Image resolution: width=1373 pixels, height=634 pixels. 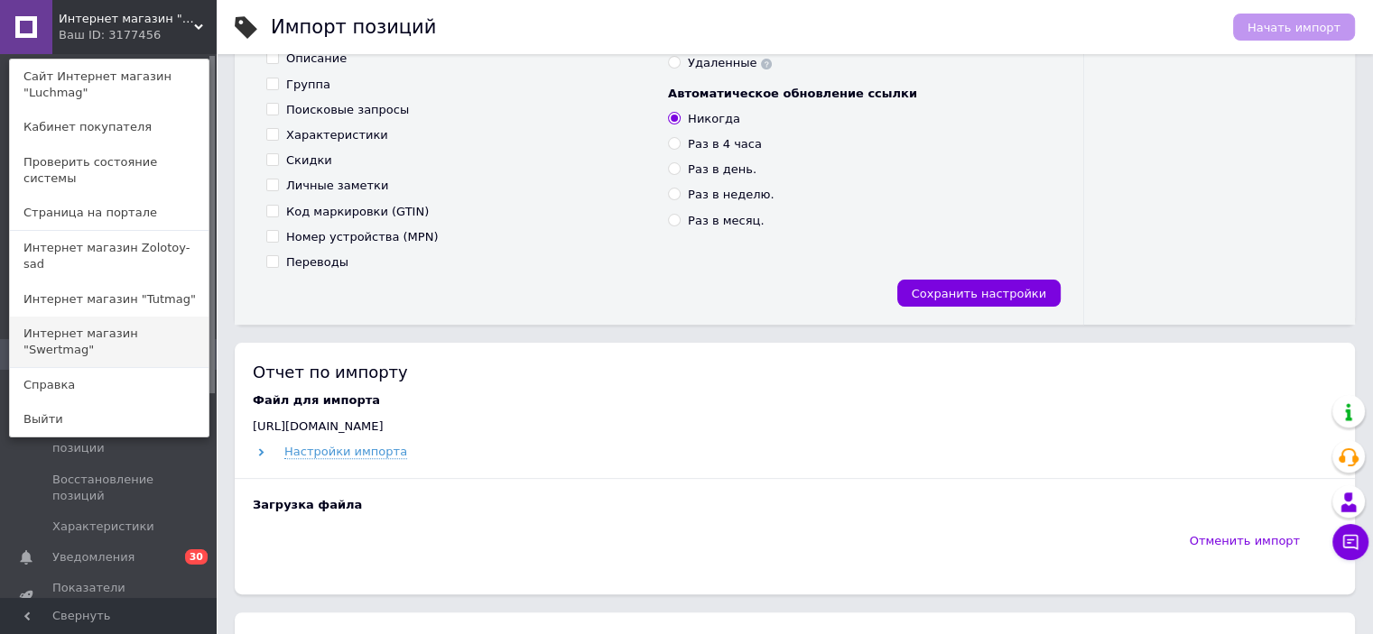 I want to click on button: Чат с покупателем, so click(x=1350, y=542).